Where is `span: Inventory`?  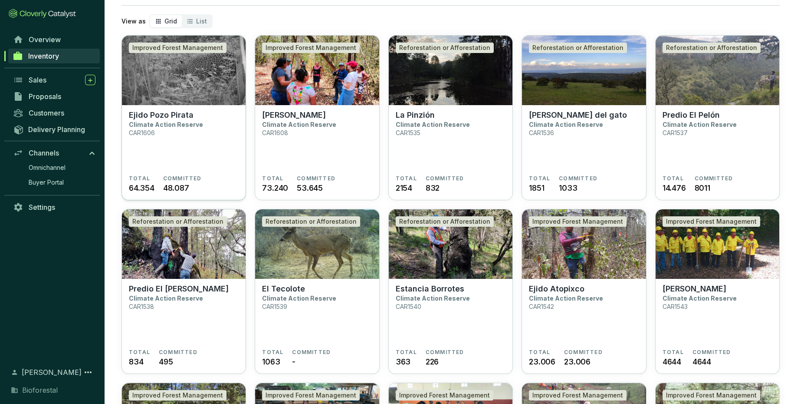 span: Inventory is located at coordinates (43, 56).